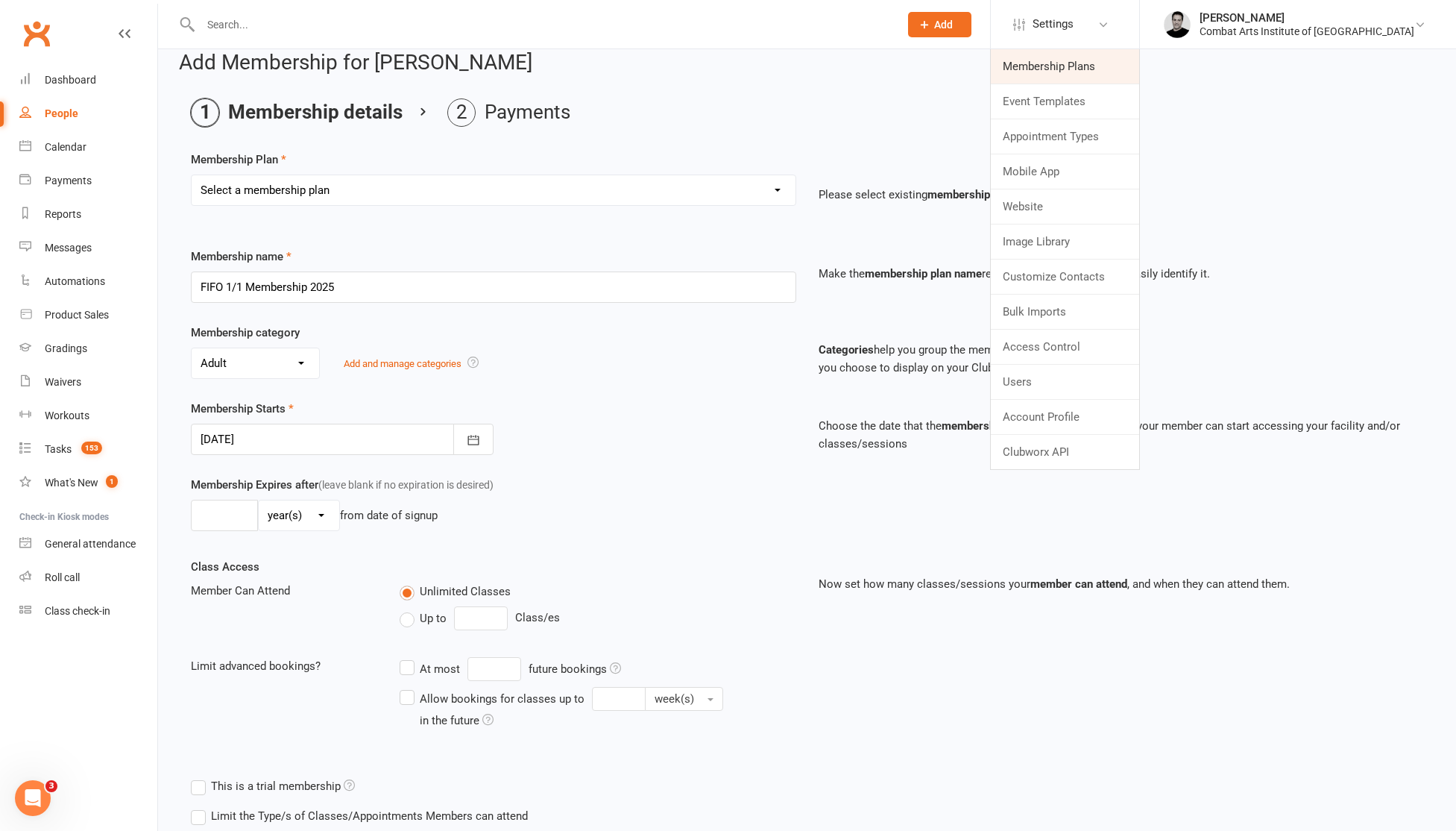 The height and width of the screenshot is (831, 1456). What do you see at coordinates (502, 699) in the screenshot?
I see `div: Allow bookings for classes up to` at bounding box center [502, 699].